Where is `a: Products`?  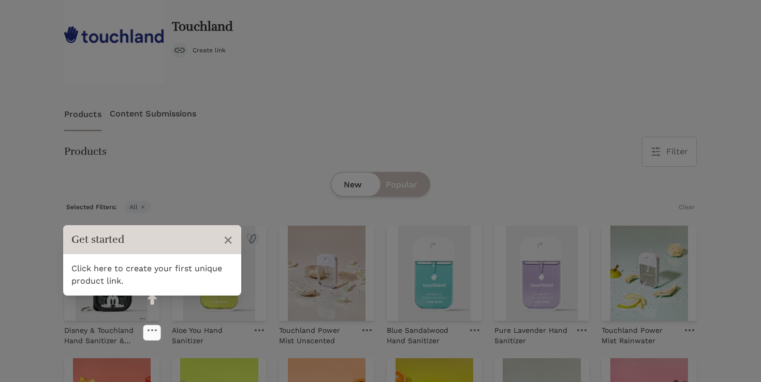
a: Products is located at coordinates (83, 114).